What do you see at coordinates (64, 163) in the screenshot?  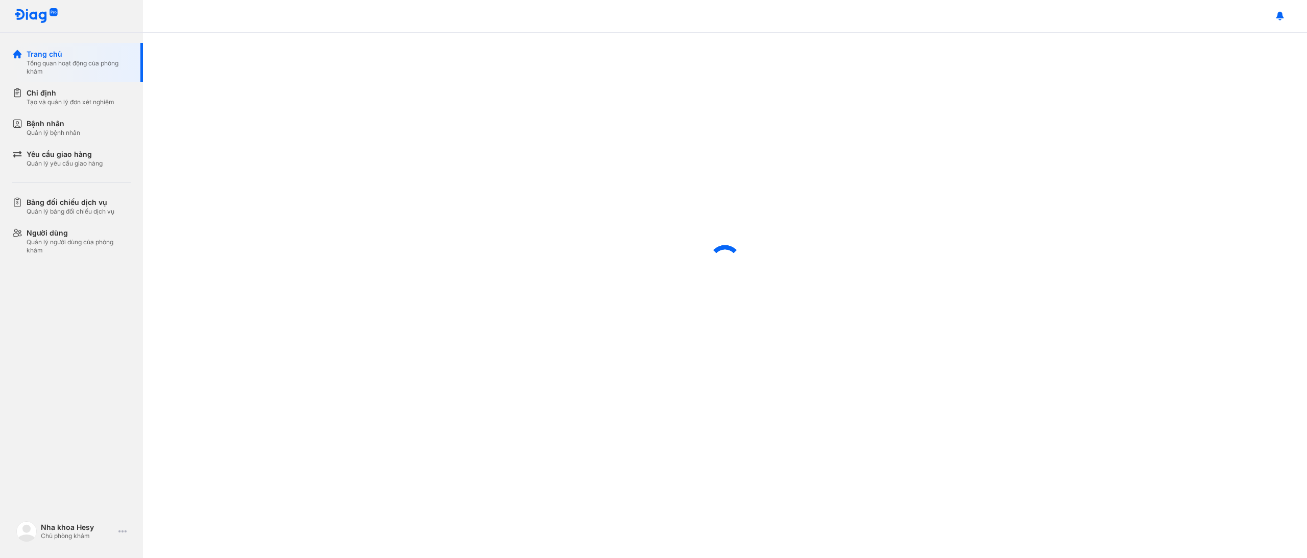 I see `div: Quản lý yêu cầu giao hàng` at bounding box center [64, 163].